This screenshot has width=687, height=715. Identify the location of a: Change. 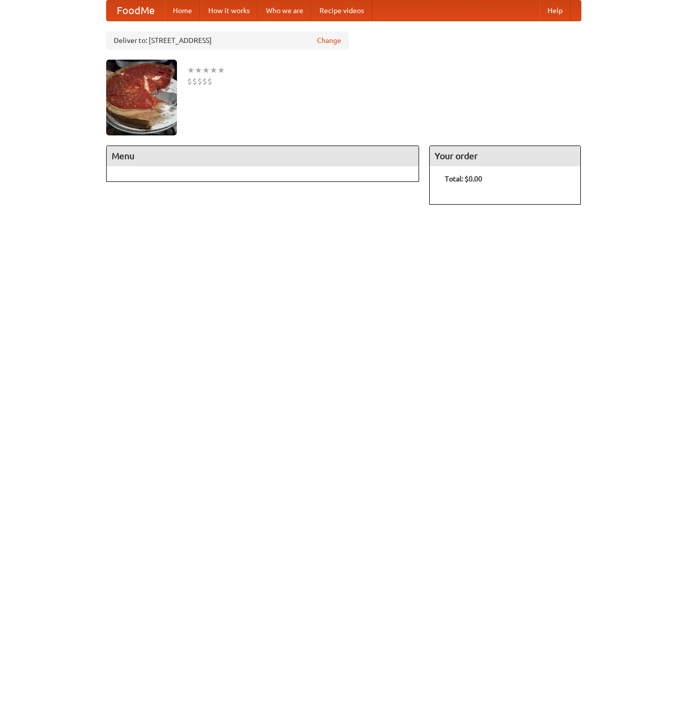
(329, 40).